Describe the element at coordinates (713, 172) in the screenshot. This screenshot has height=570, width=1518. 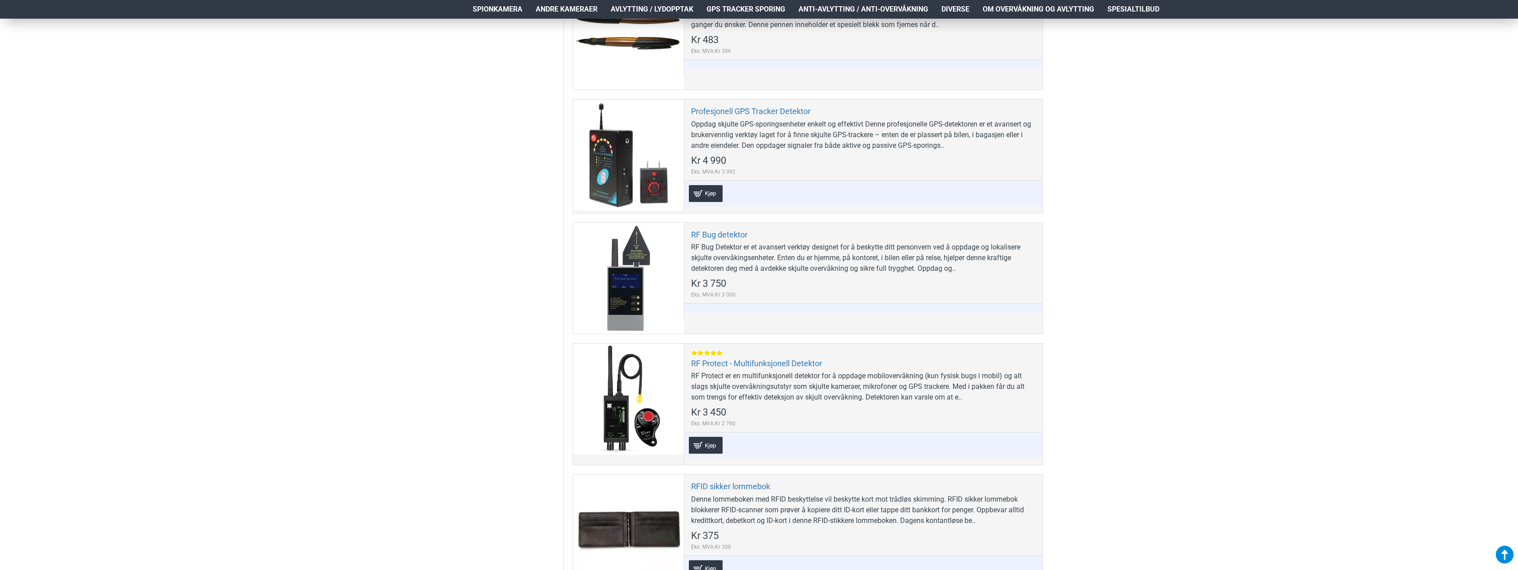
I see `span: Eks. MVA:Kr 3 992` at that location.